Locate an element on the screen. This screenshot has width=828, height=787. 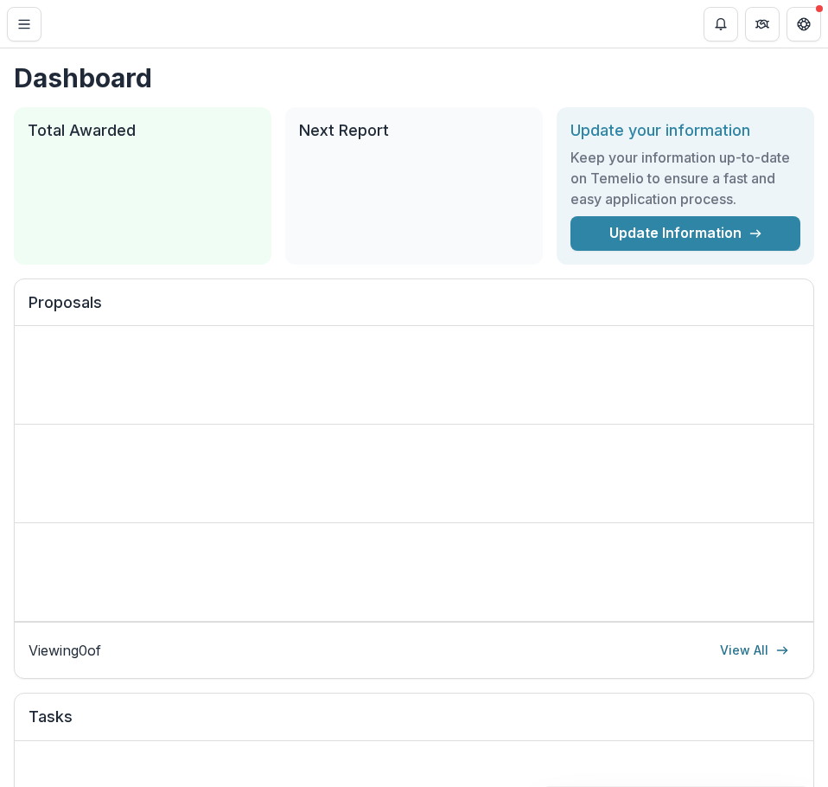
h2: Proposals is located at coordinates (414, 310).